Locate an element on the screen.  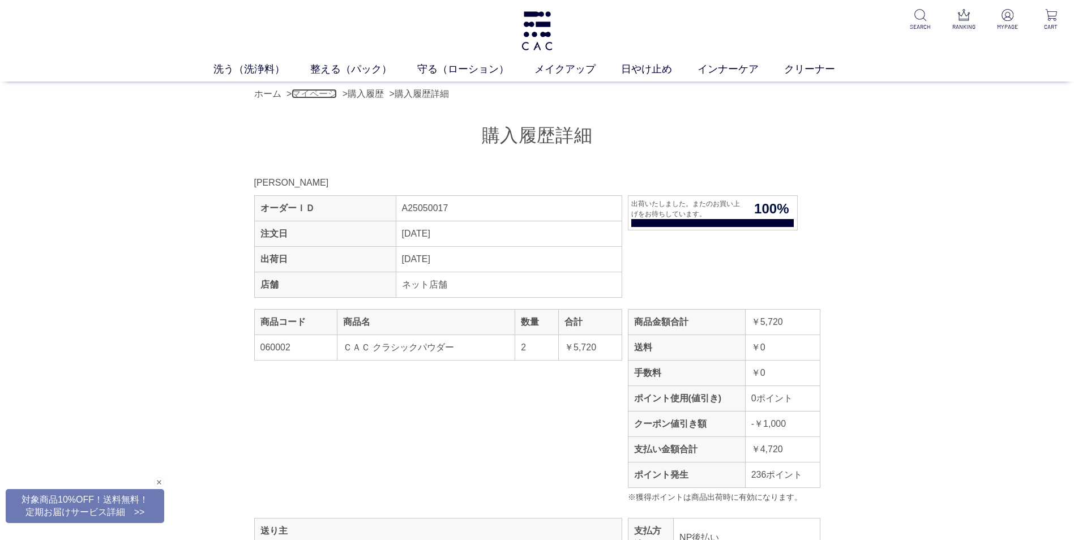
div: ※獲得ポイントは商品出荷時に有効になります。 is located at coordinates (724, 497).